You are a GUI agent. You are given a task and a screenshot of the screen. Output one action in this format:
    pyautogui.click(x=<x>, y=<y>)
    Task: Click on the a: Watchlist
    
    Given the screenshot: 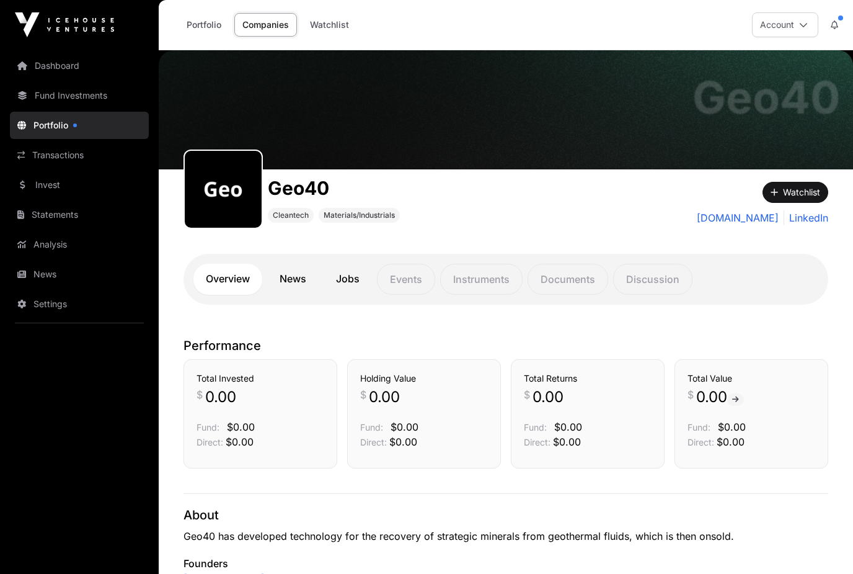 What is the action you would take?
    pyautogui.click(x=329, y=25)
    